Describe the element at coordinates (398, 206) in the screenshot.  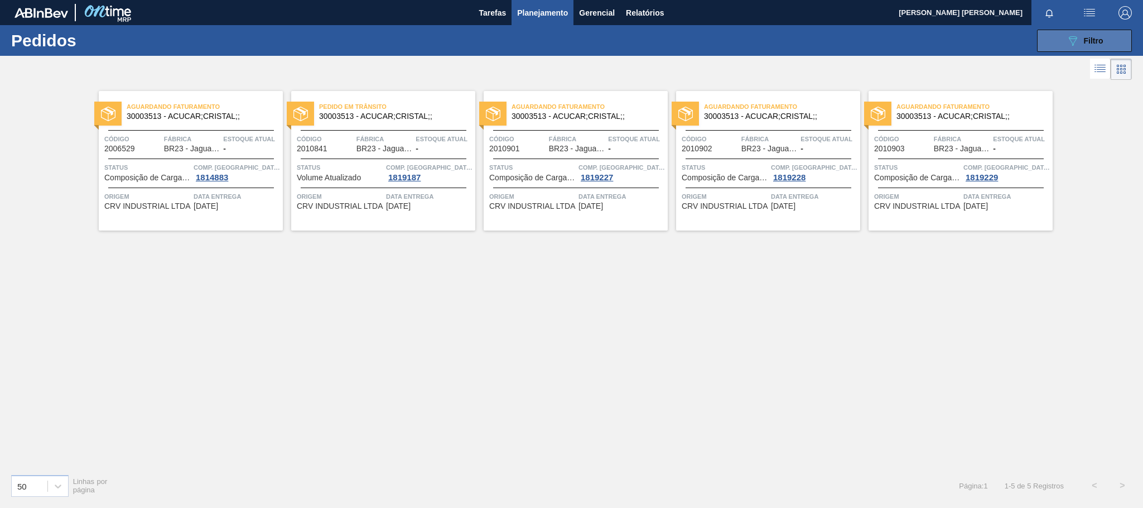
I see `span: 24/08/2025` at that location.